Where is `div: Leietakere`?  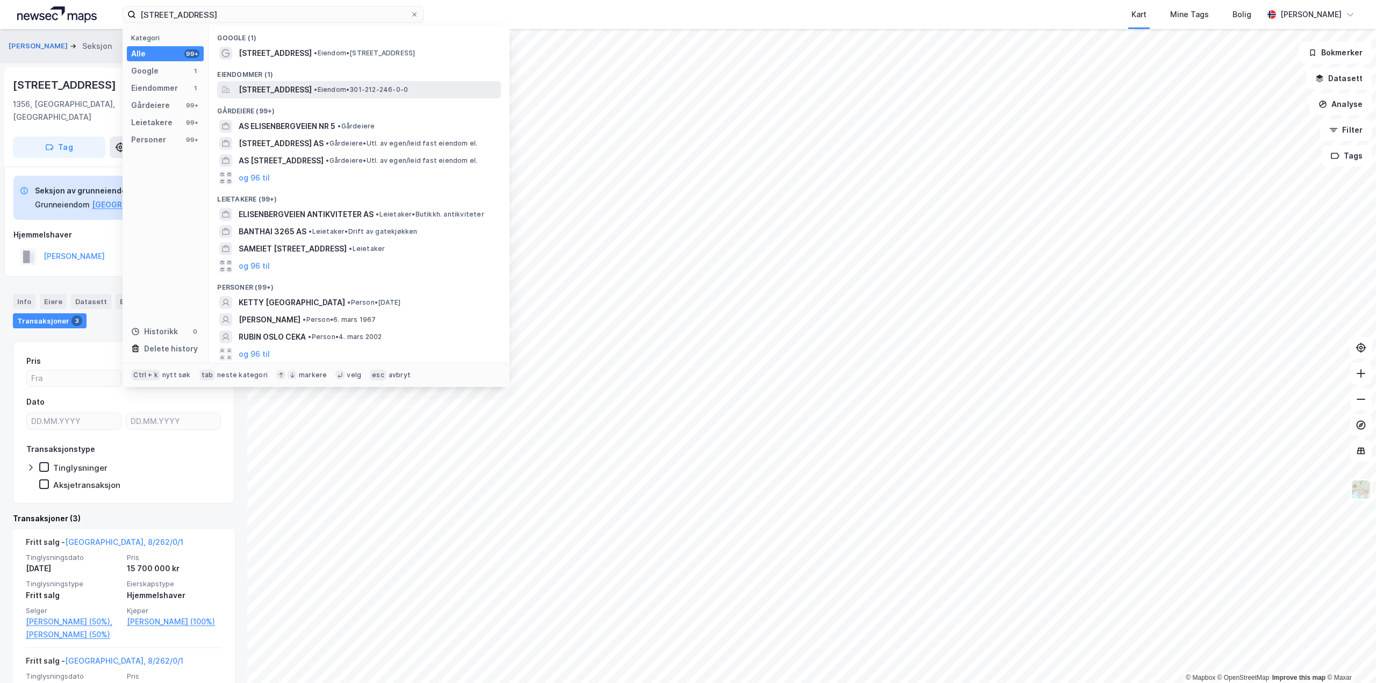
div: Leietakere is located at coordinates (152, 123).